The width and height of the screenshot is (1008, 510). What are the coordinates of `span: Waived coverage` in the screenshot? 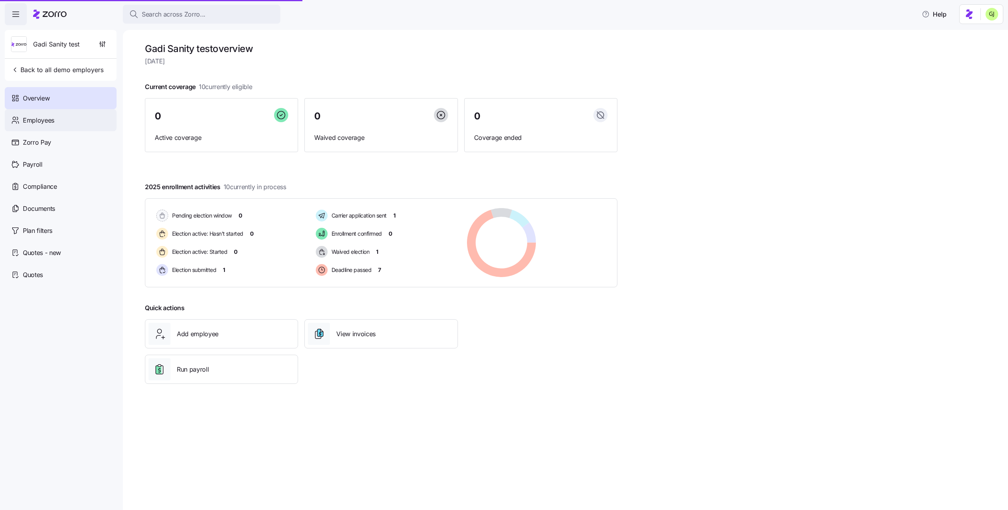 It's located at (381, 137).